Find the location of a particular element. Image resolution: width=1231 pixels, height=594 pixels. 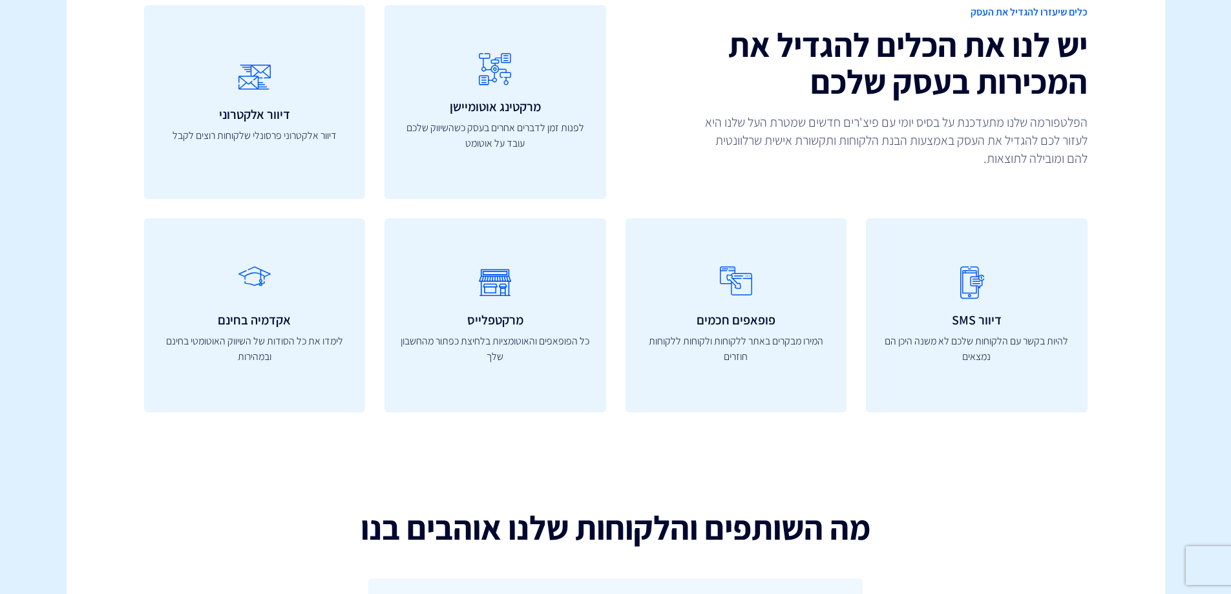

h2: יש לנו את הכלים להגדיל את המכירות בעסק שלכם is located at coordinates (857, 63).